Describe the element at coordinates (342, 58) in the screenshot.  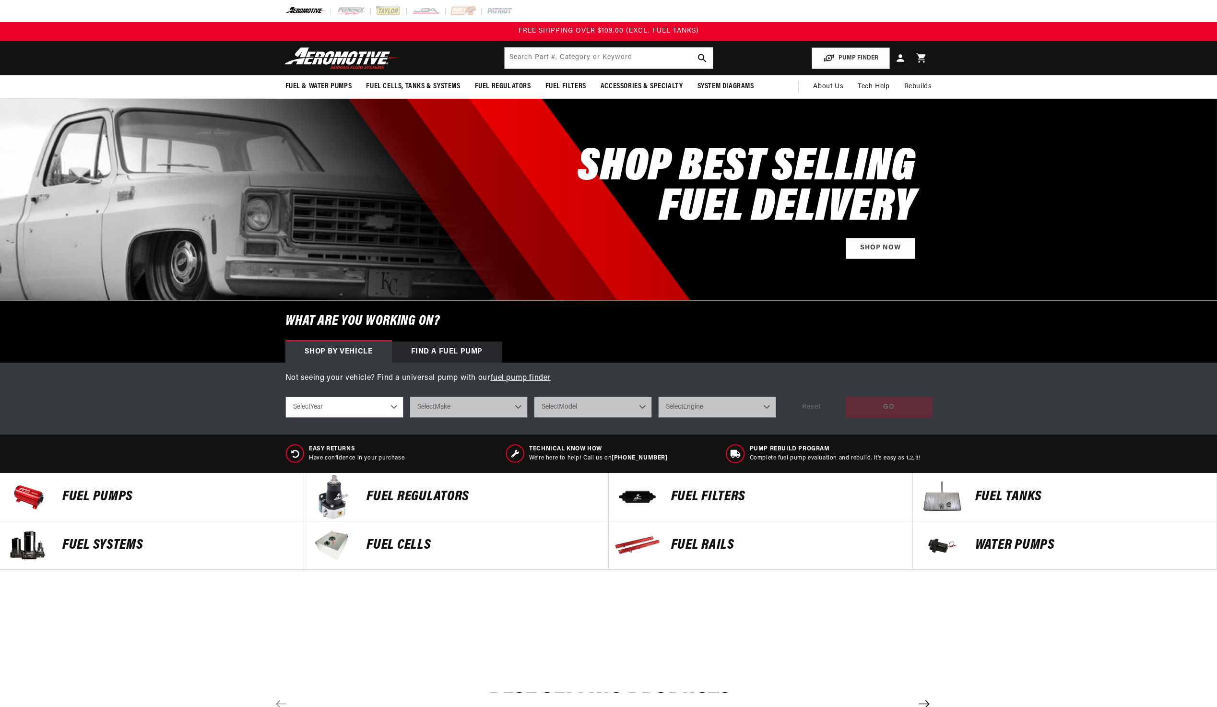
I see `img: Aeromotive` at that location.